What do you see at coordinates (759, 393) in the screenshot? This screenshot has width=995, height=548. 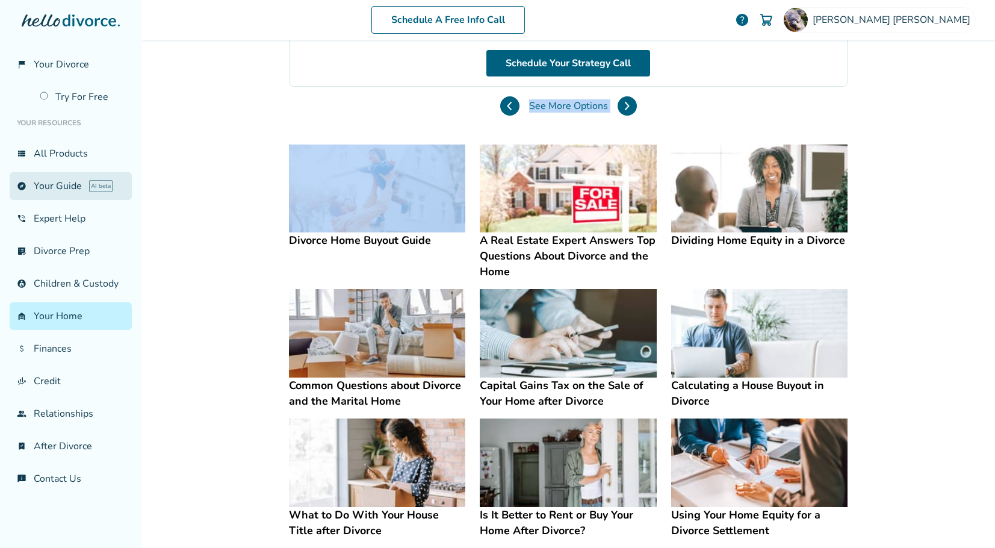 I see `h4: Calculating a House Buyout in Divorce` at bounding box center [759, 393].